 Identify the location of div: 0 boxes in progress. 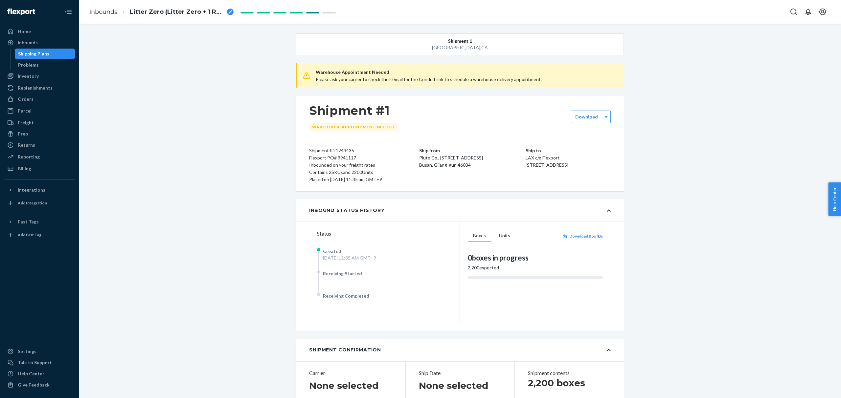
(535, 258).